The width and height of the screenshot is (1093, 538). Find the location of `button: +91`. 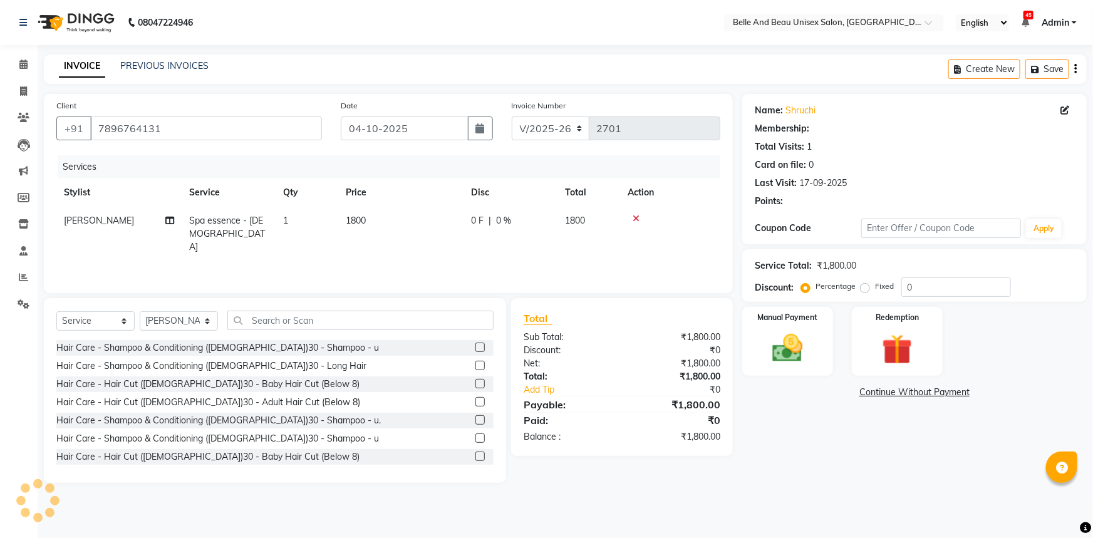

button: +91 is located at coordinates (74, 128).